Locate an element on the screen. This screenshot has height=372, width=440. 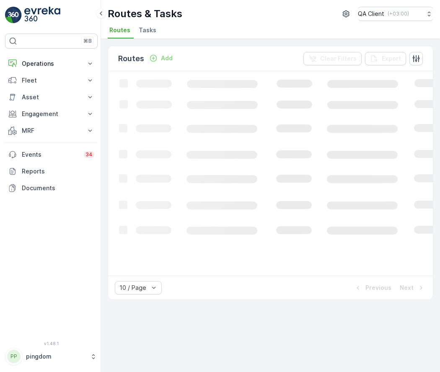
p: Fleet is located at coordinates (51, 80).